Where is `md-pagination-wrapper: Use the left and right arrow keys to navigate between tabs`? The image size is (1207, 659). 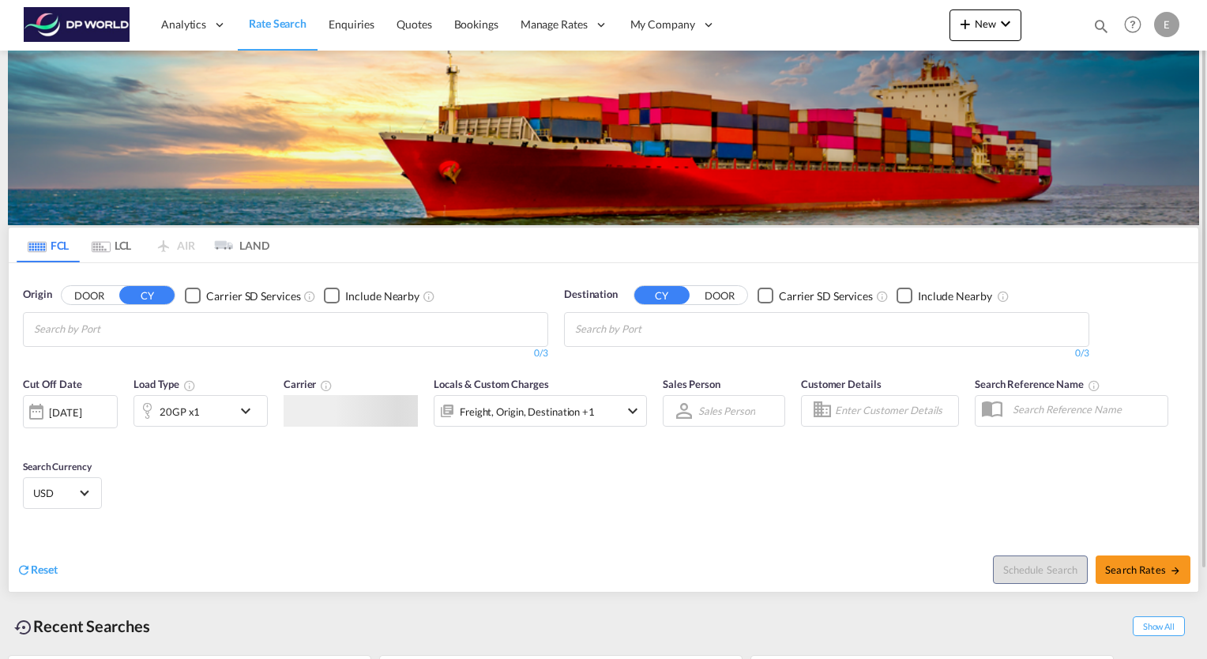
md-pagination-wrapper: Use the left and right arrow keys to navigate between tabs is located at coordinates (143, 245).